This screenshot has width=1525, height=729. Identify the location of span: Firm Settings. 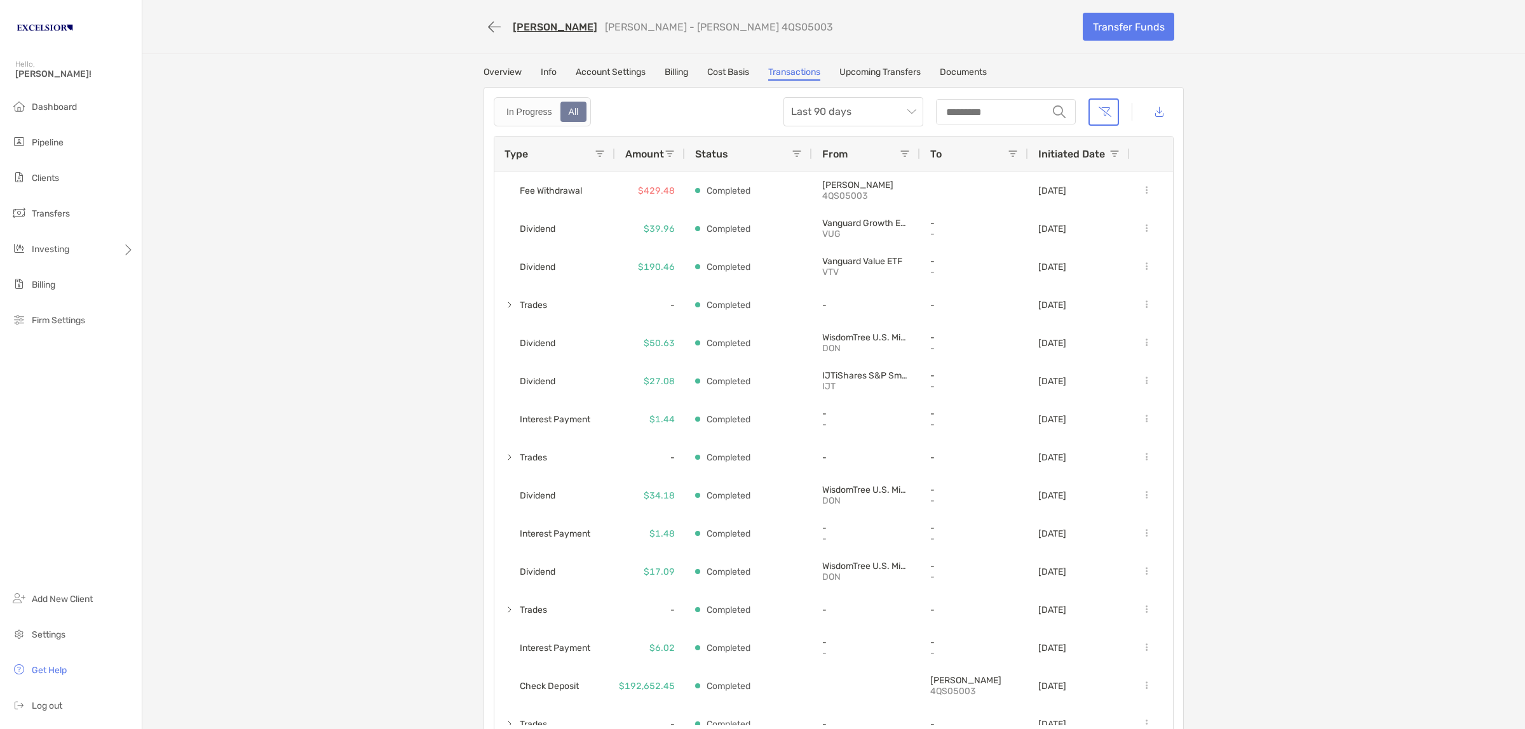
(58, 320).